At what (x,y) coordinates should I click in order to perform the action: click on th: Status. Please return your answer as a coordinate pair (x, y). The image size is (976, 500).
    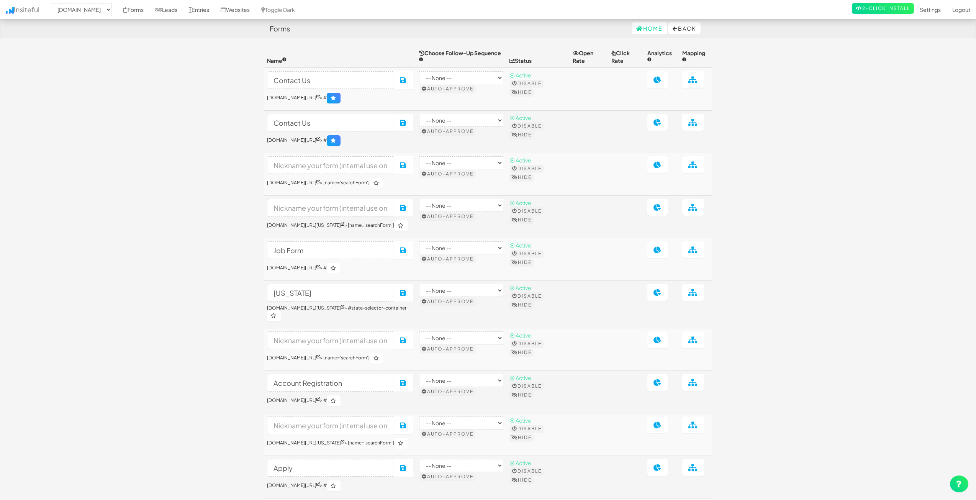
    Looking at the image, I should click on (538, 57).